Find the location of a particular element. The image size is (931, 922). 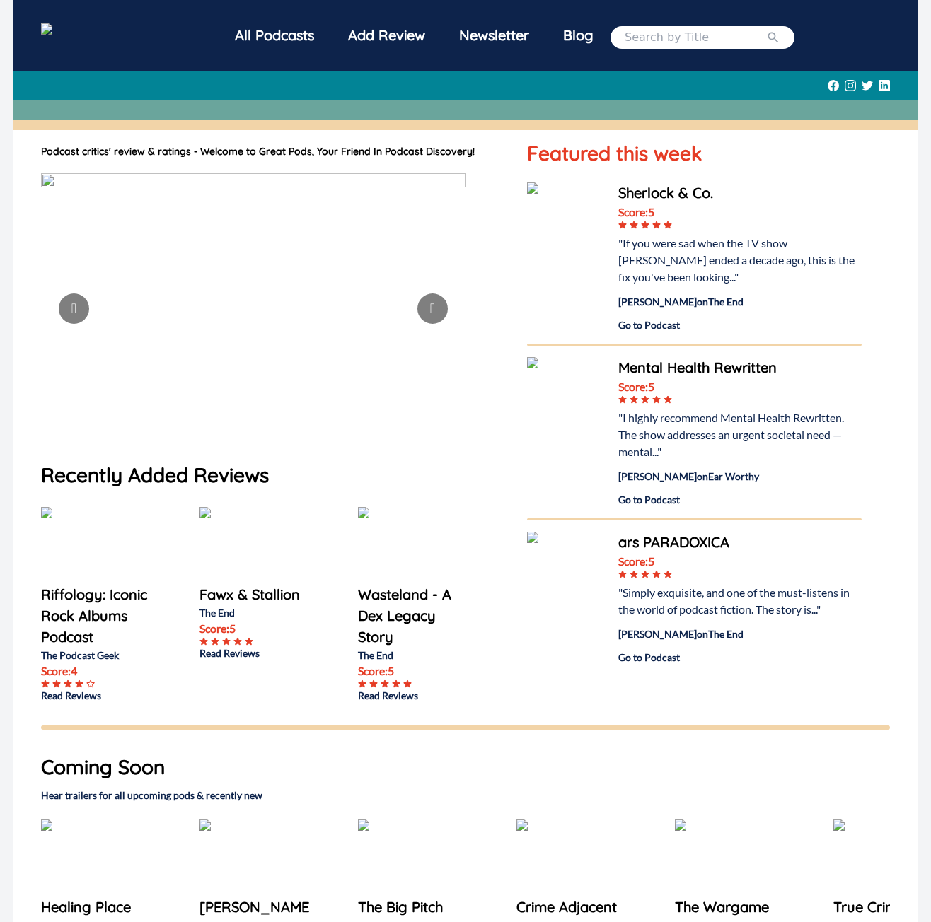

a: Mental Health Rewritten is located at coordinates (740, 368).